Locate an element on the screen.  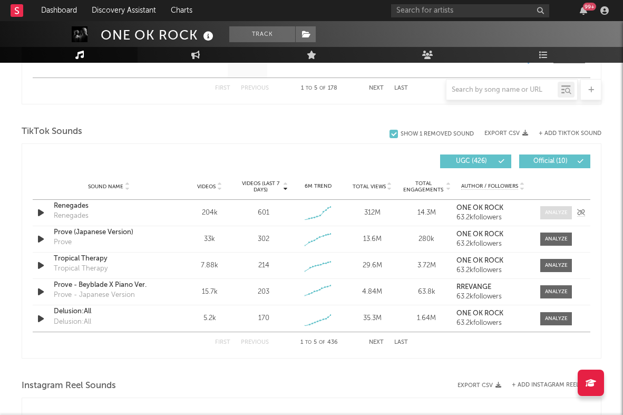
div: 14.3M is located at coordinates (426, 213).